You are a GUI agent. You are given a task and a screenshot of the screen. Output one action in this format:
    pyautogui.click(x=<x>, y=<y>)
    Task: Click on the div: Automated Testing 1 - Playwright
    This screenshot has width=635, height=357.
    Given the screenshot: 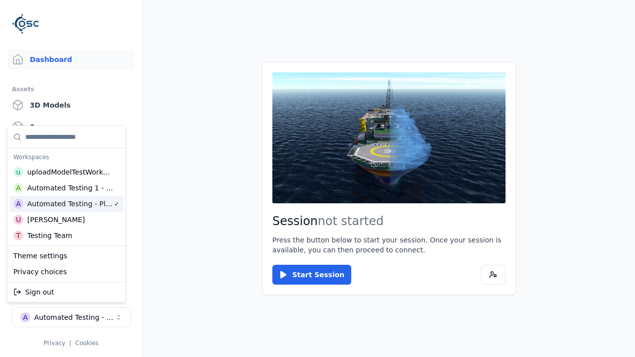 What is the action you would take?
    pyautogui.click(x=70, y=188)
    